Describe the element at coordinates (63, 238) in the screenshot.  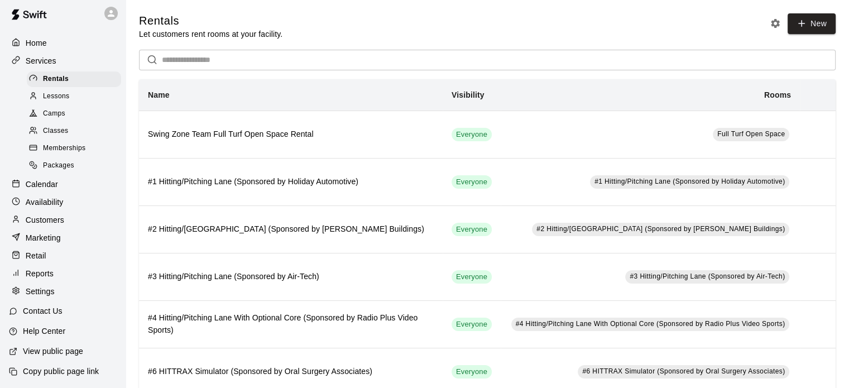
I see `a: Marketing` at that location.